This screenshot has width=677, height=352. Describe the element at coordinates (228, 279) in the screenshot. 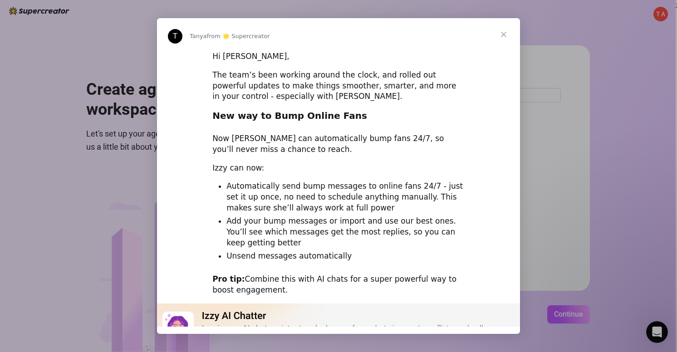

I see `b: Pro tip:` at that location.